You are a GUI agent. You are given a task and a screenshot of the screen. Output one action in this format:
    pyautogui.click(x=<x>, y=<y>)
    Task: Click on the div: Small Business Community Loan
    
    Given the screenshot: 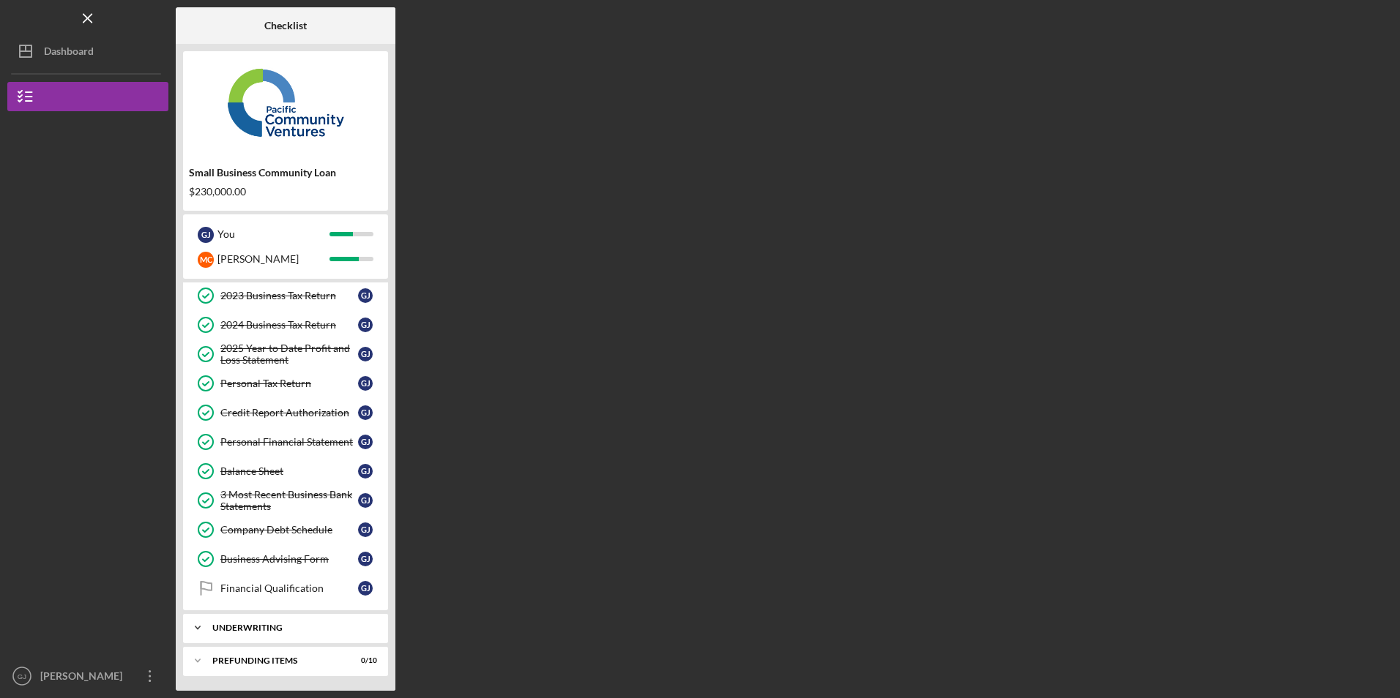 What is the action you would take?
    pyautogui.click(x=285, y=173)
    